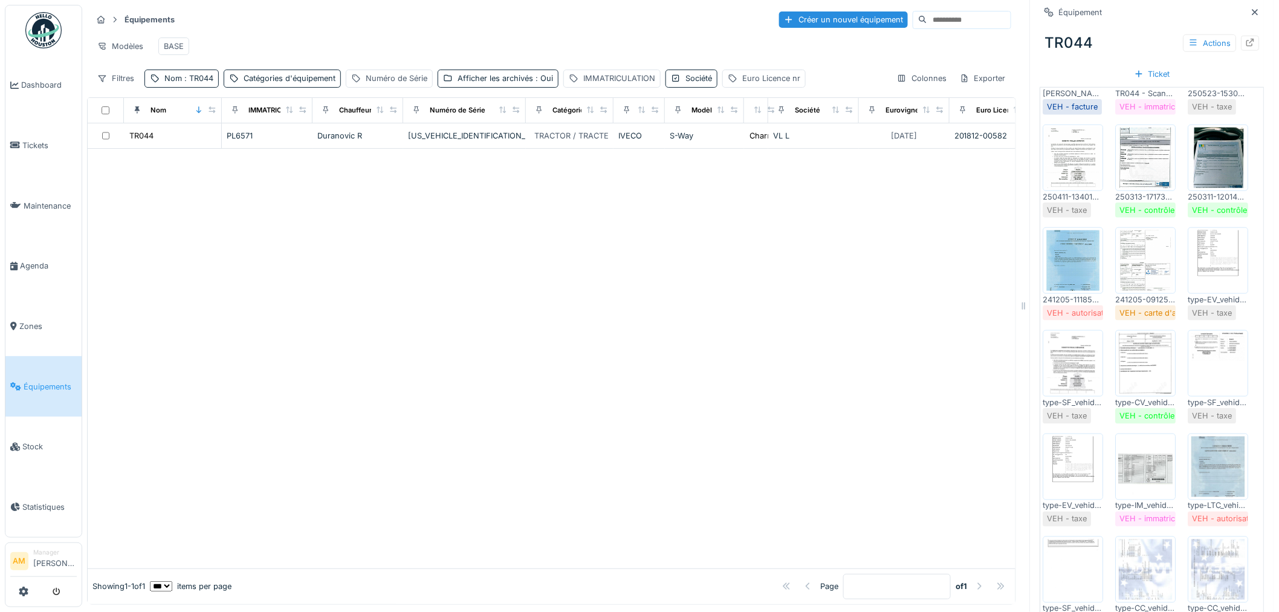  What do you see at coordinates (44, 146) in the screenshot?
I see `a: Tickets` at bounding box center [44, 146].